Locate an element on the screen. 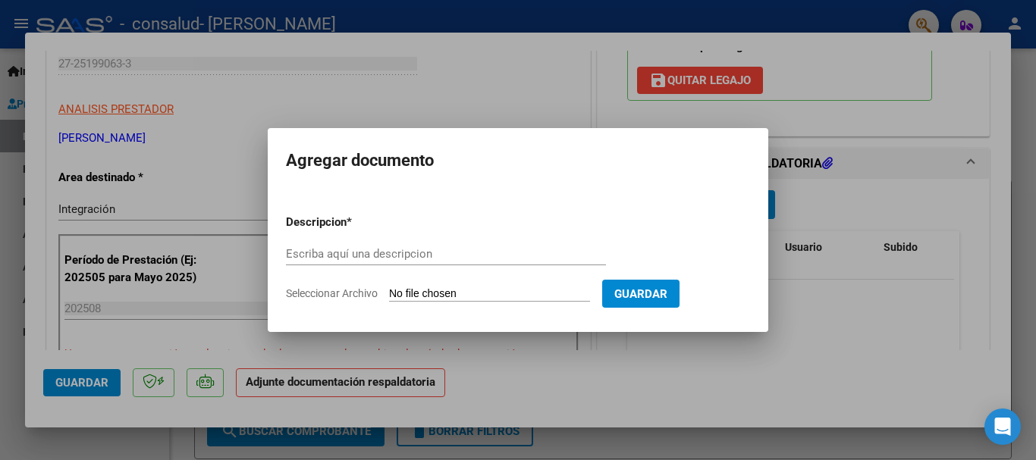 This screenshot has width=1036, height=460. p: Descripcion is located at coordinates (356, 222).